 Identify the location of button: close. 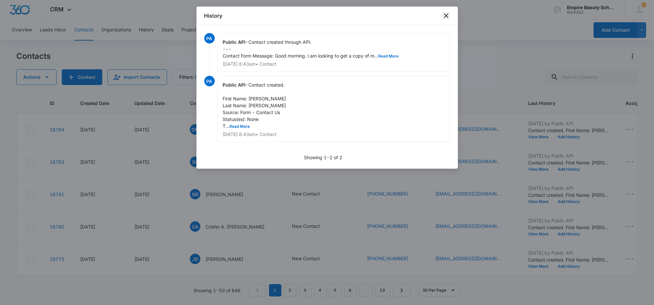
(446, 16).